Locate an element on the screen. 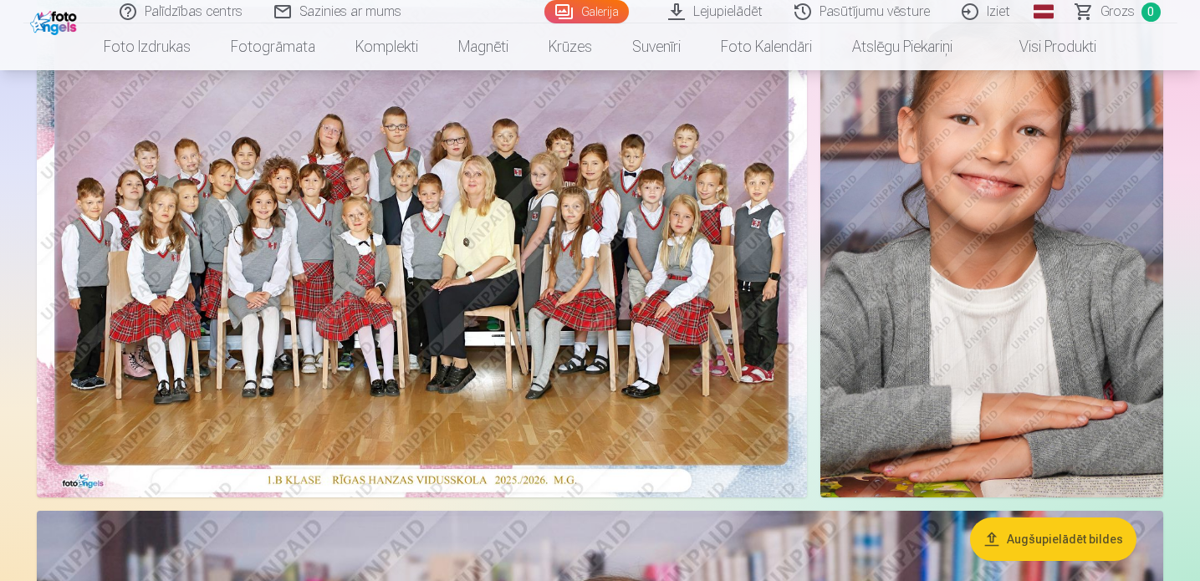  a: Atslēgu piekariņi is located at coordinates (902, 47).